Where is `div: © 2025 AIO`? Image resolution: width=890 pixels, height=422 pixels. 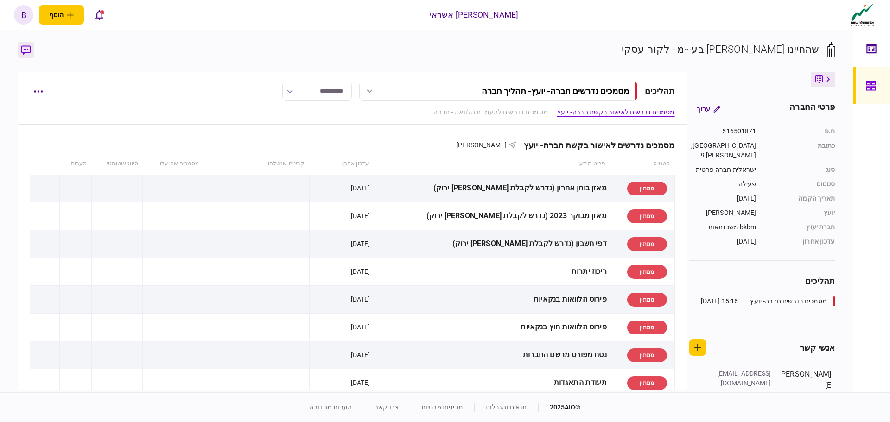
div: © 2025 AIO is located at coordinates (559, 407).